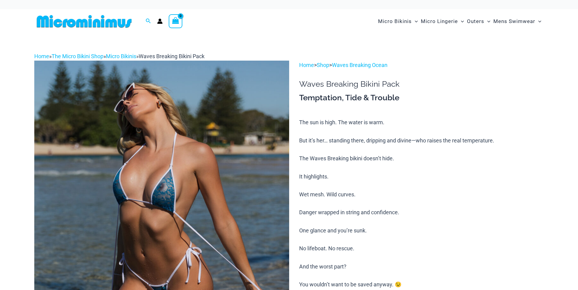 This screenshot has height=290, width=578. Describe the element at coordinates (77, 56) in the screenshot. I see `a: The Micro Bikini Shop` at that location.